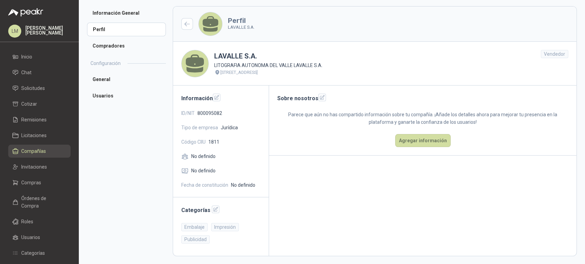 The image size is (585, 264). I want to click on a: Roles, so click(39, 222).